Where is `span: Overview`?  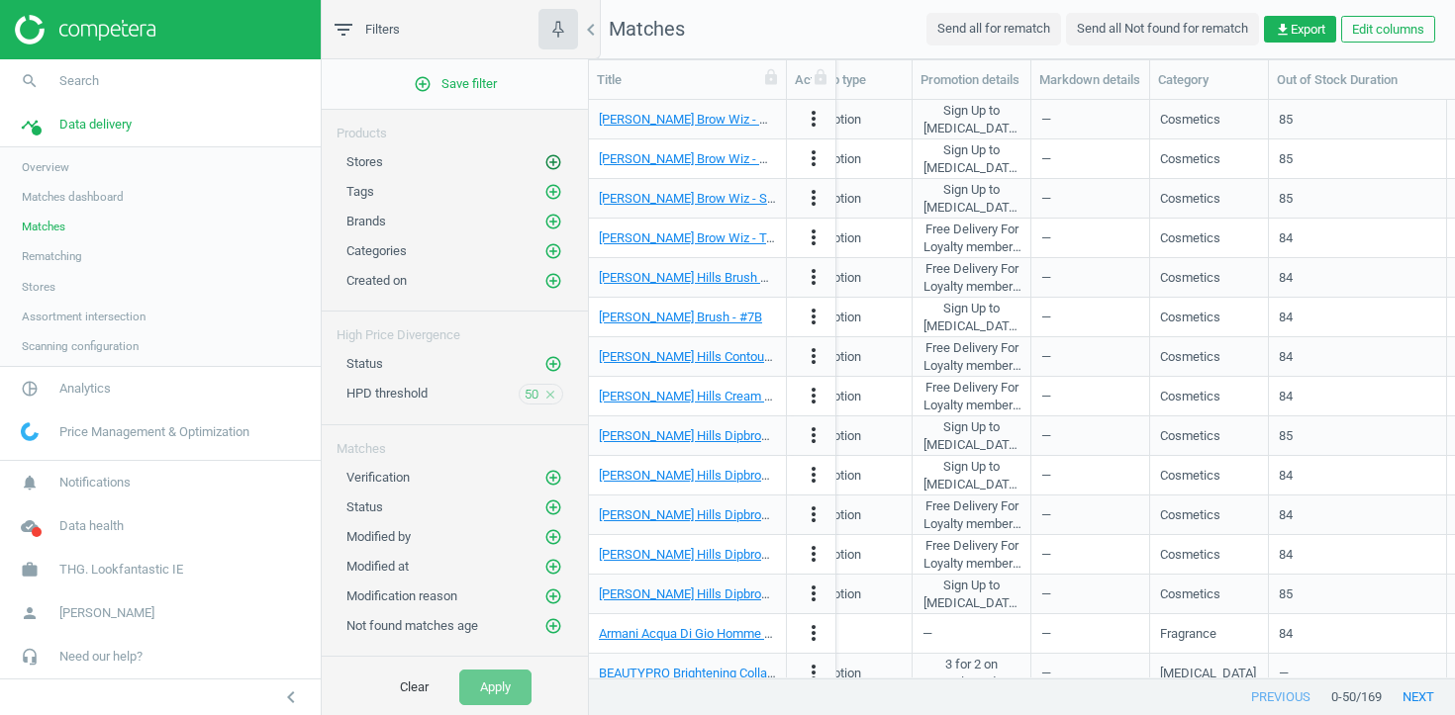
span: Overview is located at coordinates (46, 167).